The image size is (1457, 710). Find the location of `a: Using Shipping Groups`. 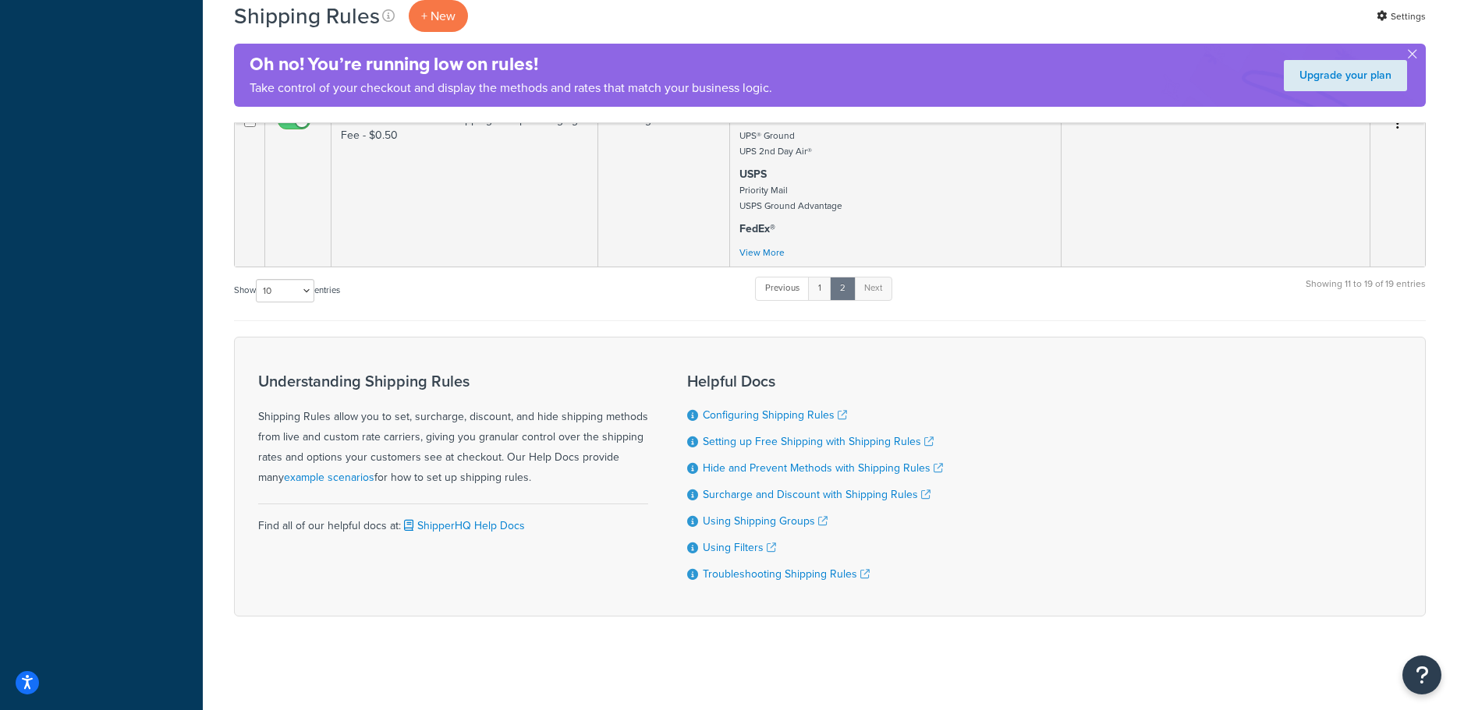

a: Using Shipping Groups is located at coordinates (765, 521).